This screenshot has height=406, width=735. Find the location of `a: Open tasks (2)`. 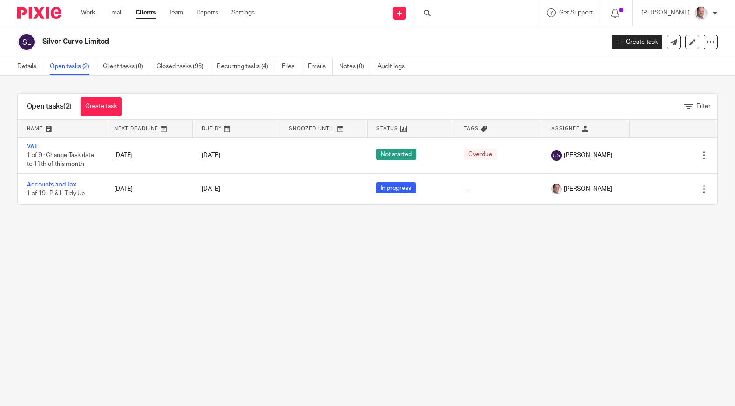

a: Open tasks (2) is located at coordinates (73, 66).